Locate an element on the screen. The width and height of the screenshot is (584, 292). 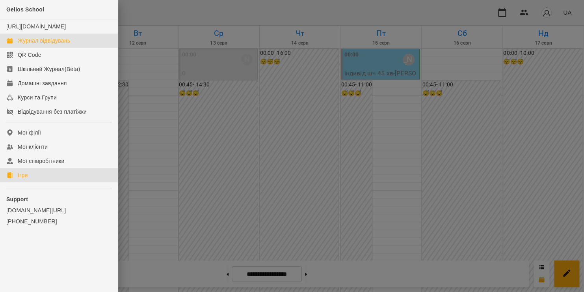
div: Ігри is located at coordinates (22, 175).